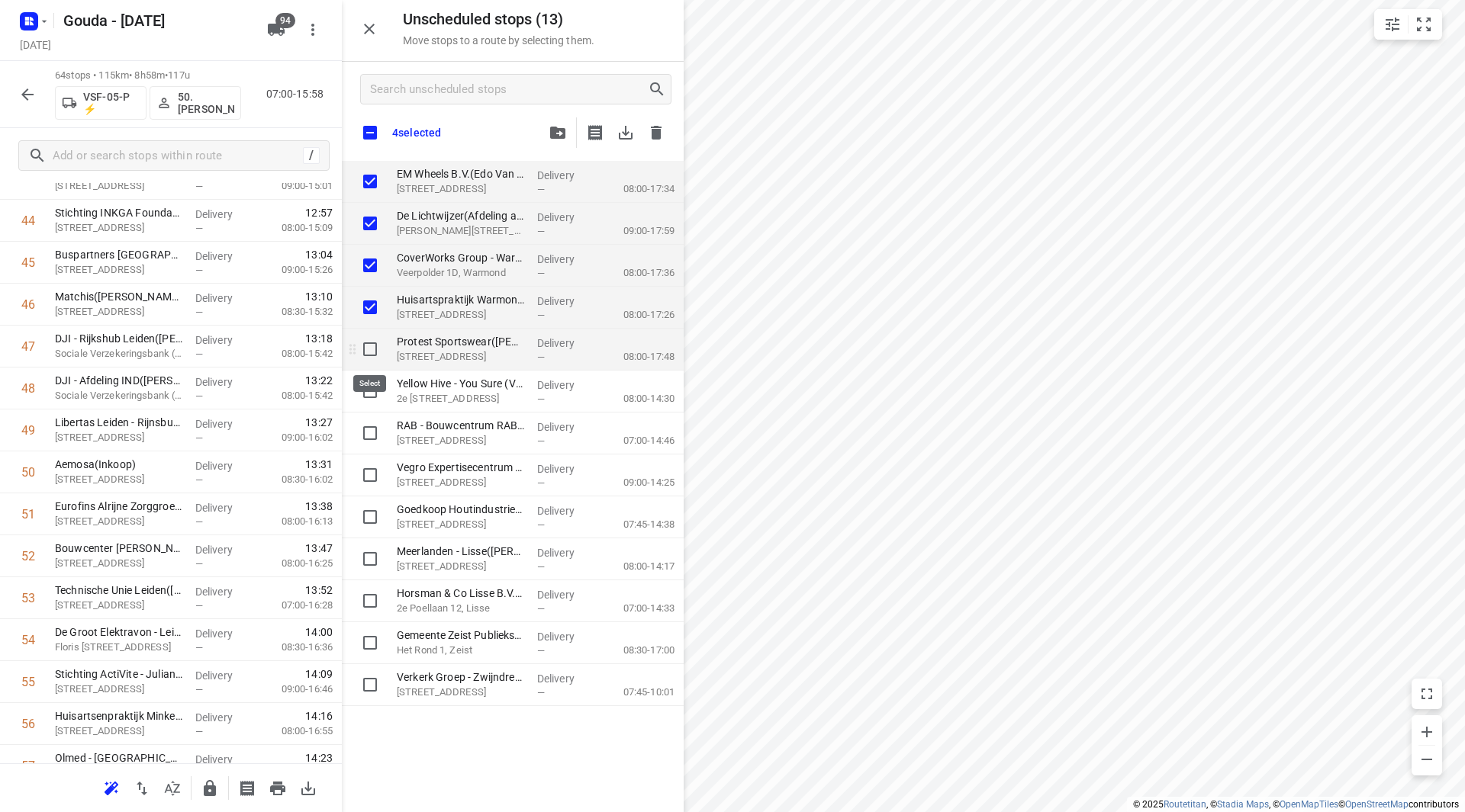  What do you see at coordinates (319, 381) in the screenshot?
I see `span: 13:22` at bounding box center [319, 381].